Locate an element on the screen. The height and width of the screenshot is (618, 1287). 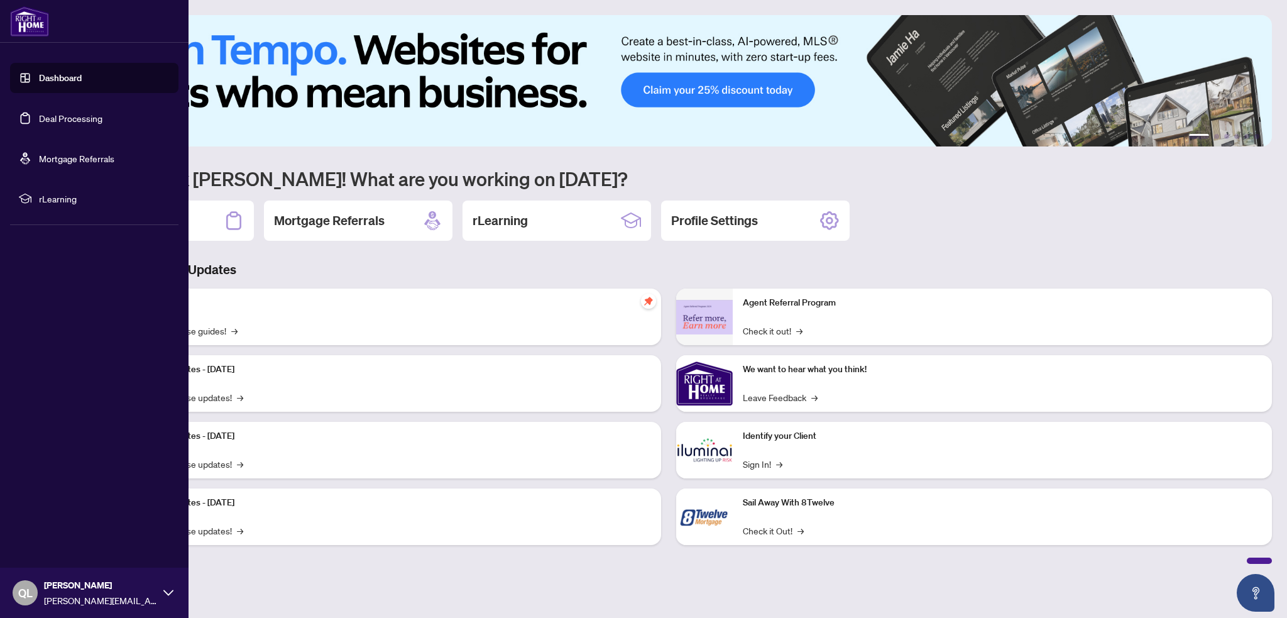
p: Agent Referral Program is located at coordinates (1003, 303).